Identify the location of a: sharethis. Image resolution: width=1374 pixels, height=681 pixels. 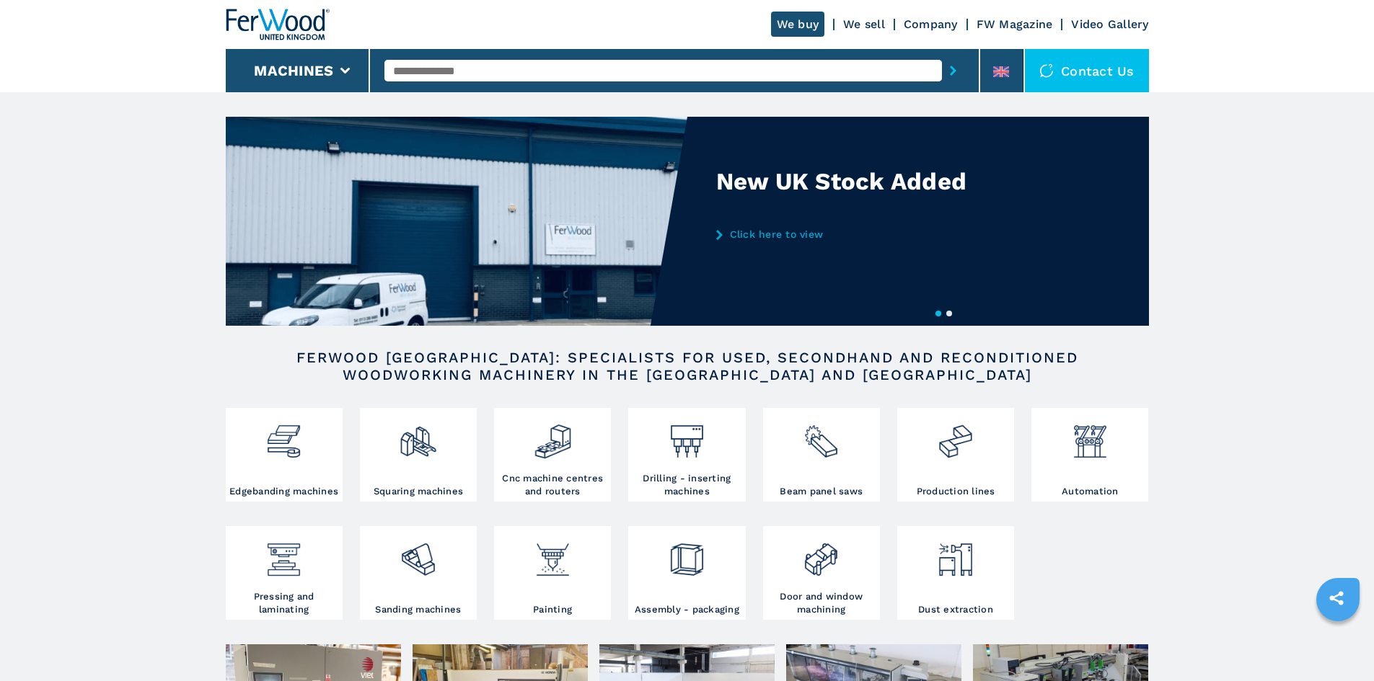
(1336, 598).